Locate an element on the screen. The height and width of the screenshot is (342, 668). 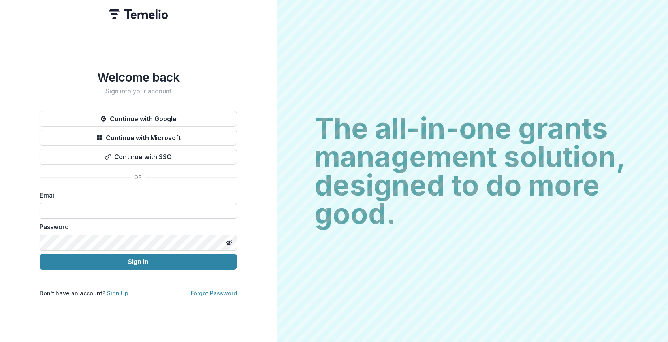
p: Don't have an account? is located at coordinates (84, 292).